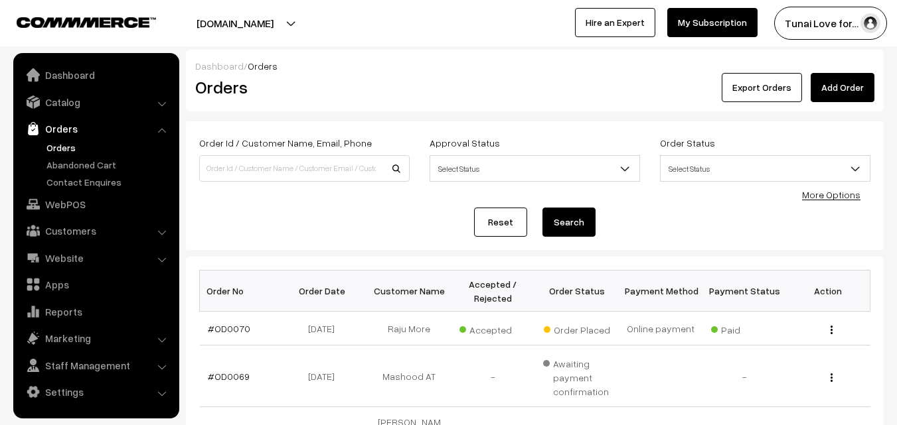 The height and width of the screenshot is (425, 897). I want to click on th: Order No, so click(242, 291).